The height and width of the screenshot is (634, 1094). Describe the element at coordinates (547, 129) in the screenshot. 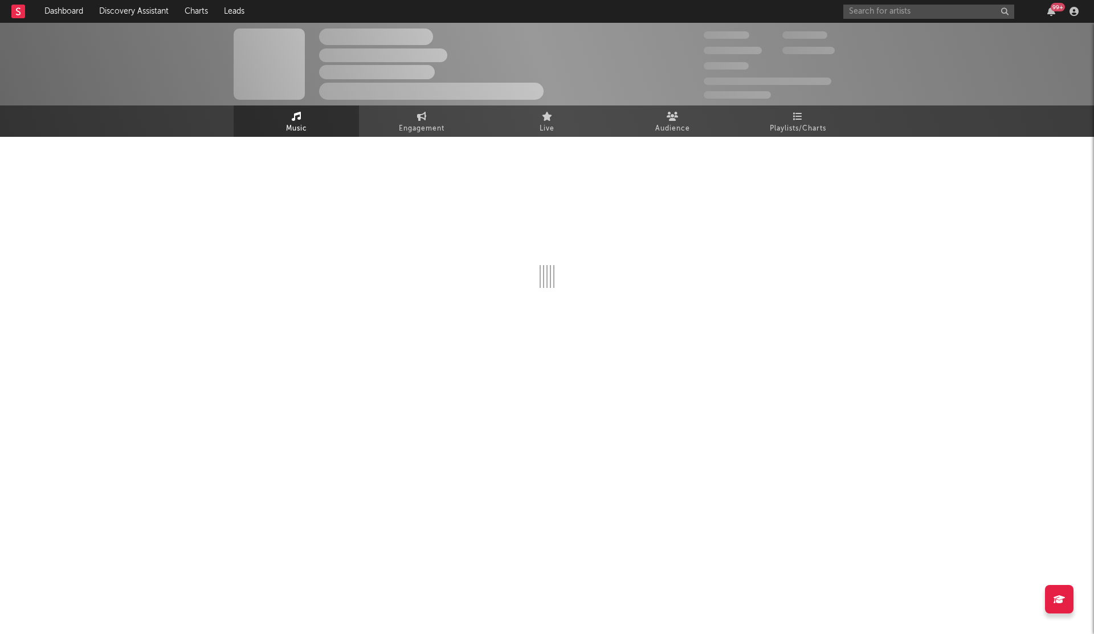

I see `span: Live` at that location.